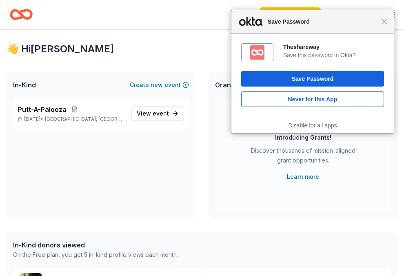 This screenshot has height=276, width=404. Describe the element at coordinates (303, 138) in the screenshot. I see `div: Introducing Grants!` at that location.